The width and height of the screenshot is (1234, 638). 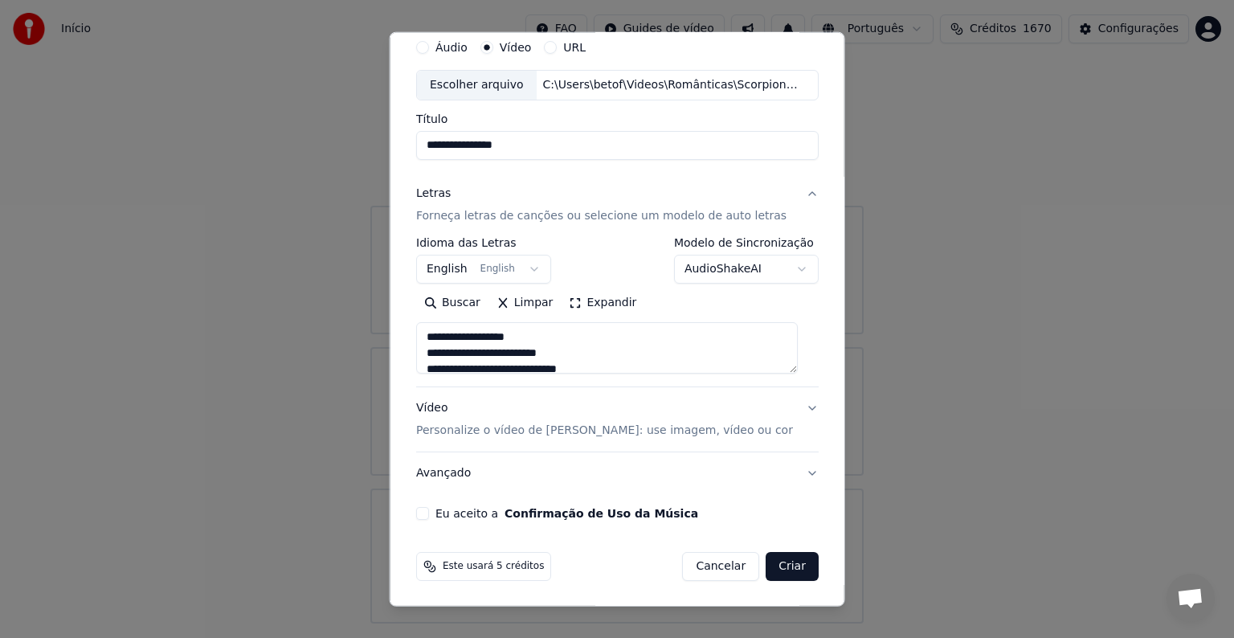 I want to click on label: Vídeo, so click(x=515, y=47).